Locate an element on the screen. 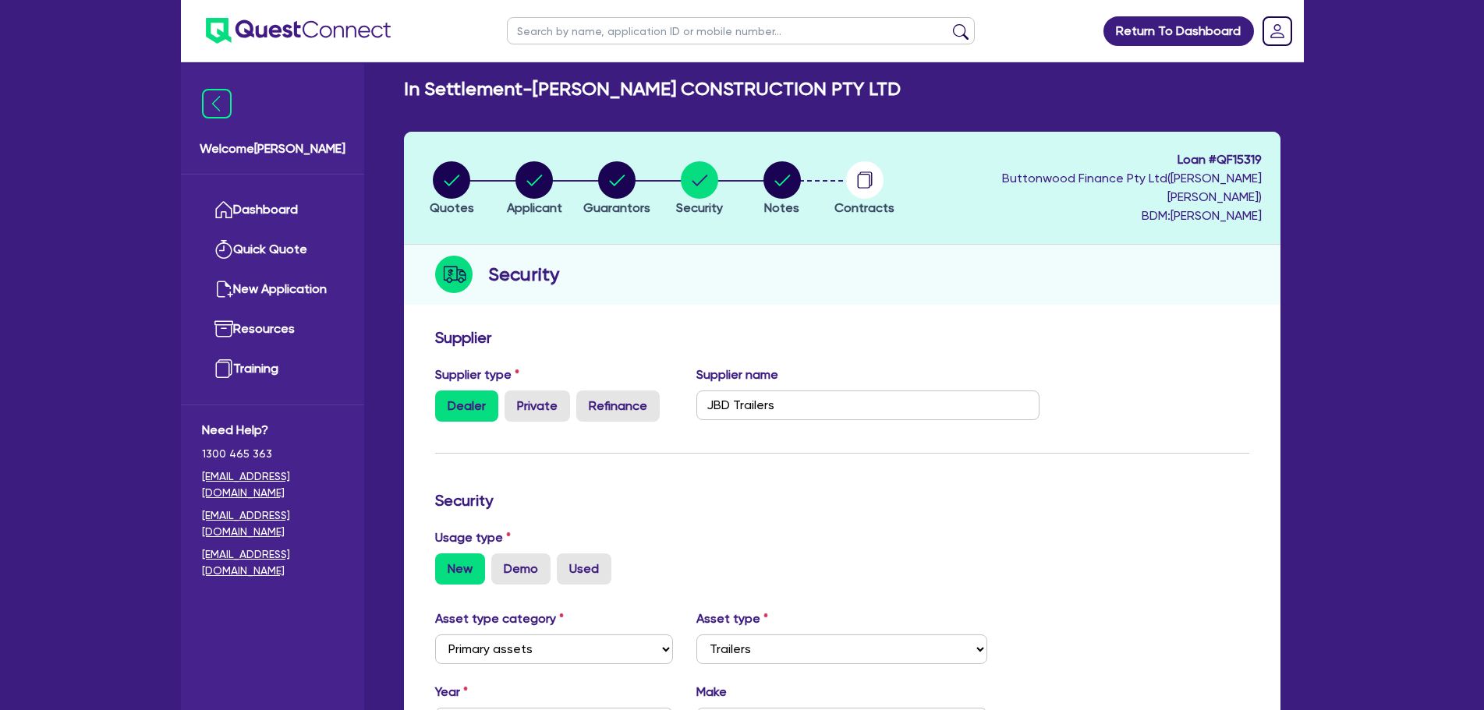 This screenshot has width=1484, height=710. label: Year is located at coordinates (451, 692).